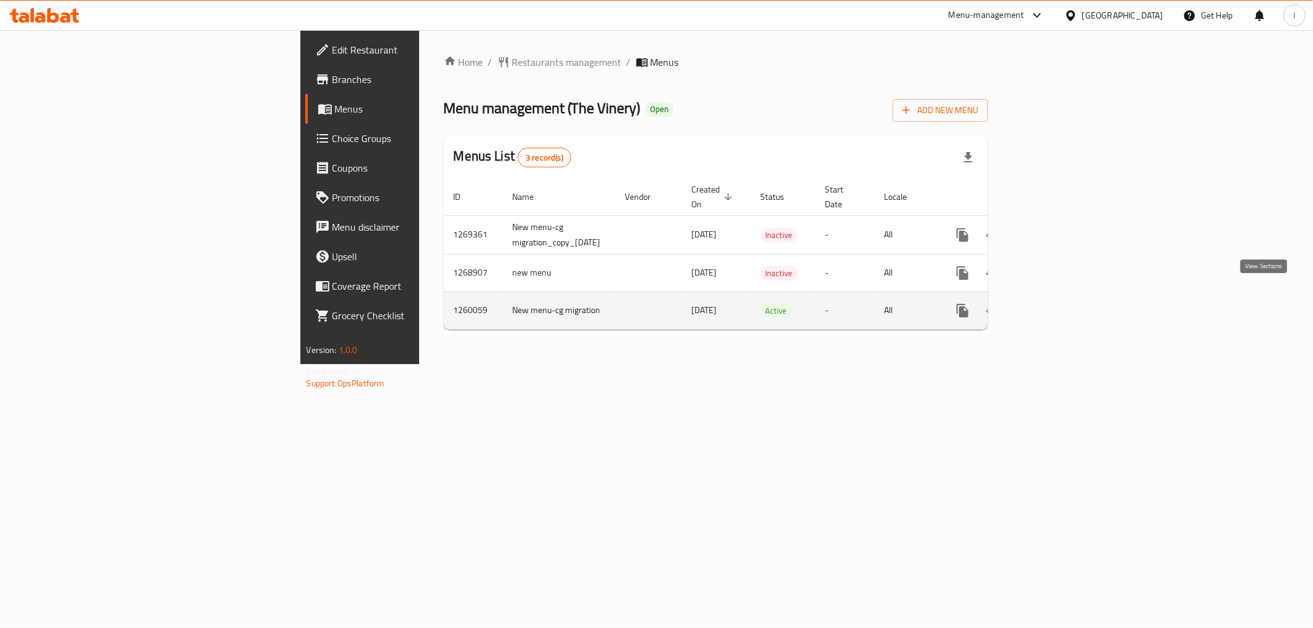 The height and width of the screenshot is (628, 1313). What do you see at coordinates (412, 286) in the screenshot?
I see `a: Coverage Report` at bounding box center [412, 286].